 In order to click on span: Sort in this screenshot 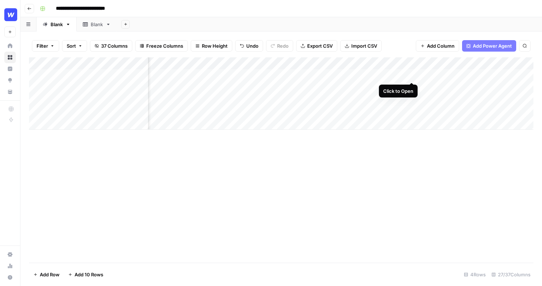, I will do `click(71, 46)`.